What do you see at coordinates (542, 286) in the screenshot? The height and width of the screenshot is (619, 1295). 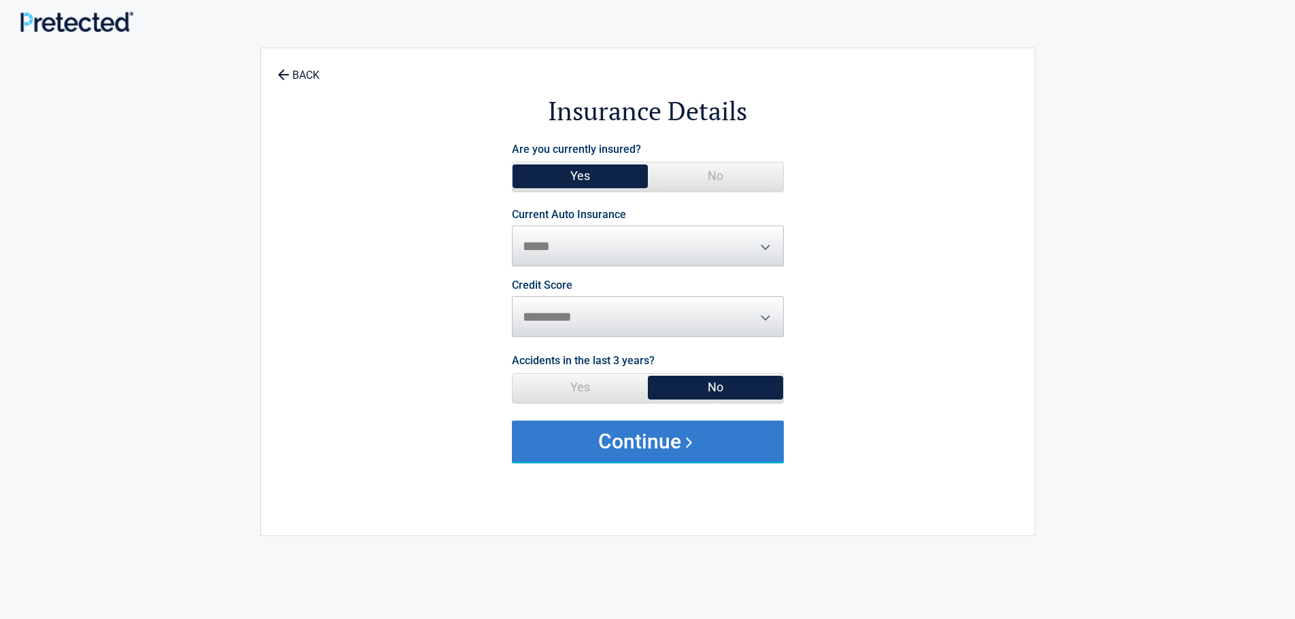 I see `label: Credit Score` at bounding box center [542, 286].